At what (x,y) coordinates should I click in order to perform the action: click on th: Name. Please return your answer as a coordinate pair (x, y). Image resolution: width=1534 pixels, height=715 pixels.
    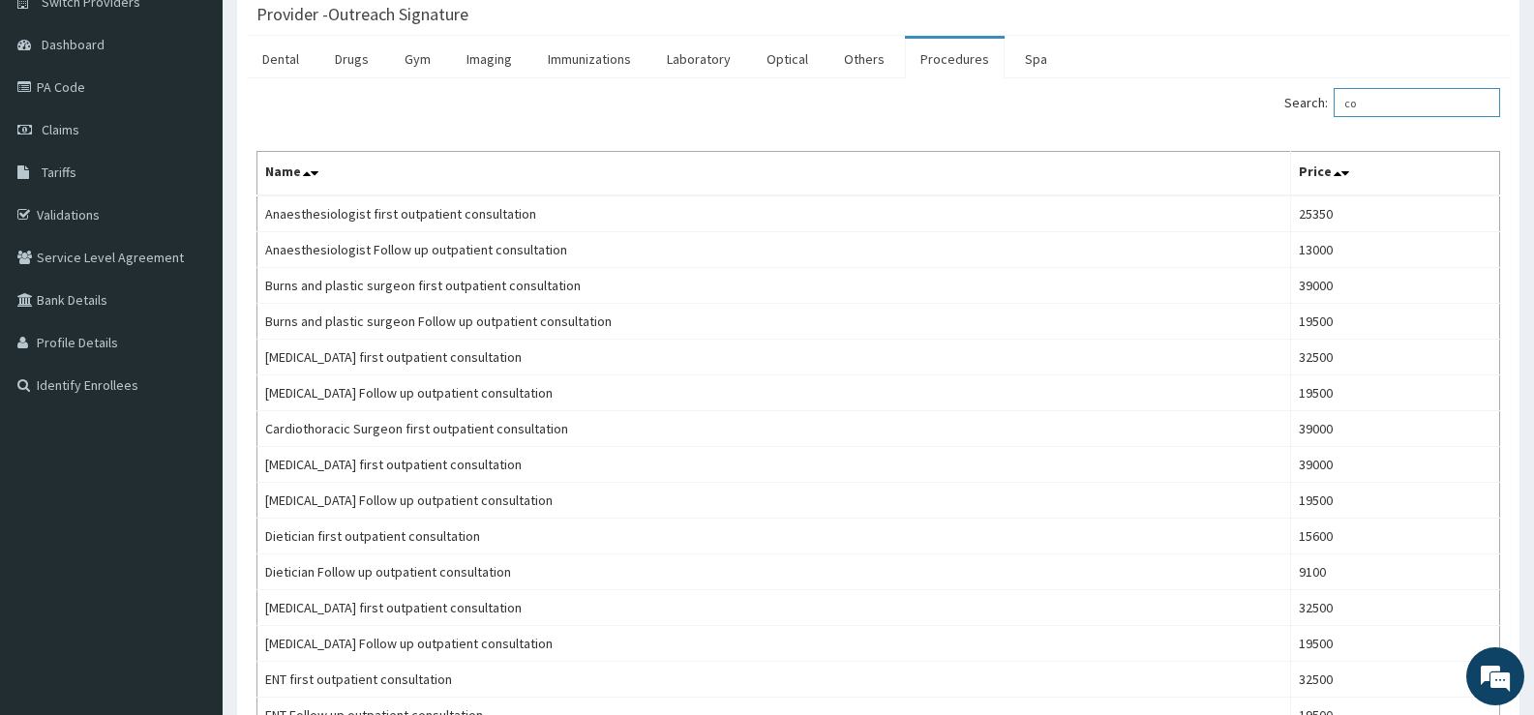
    Looking at the image, I should click on (774, 174).